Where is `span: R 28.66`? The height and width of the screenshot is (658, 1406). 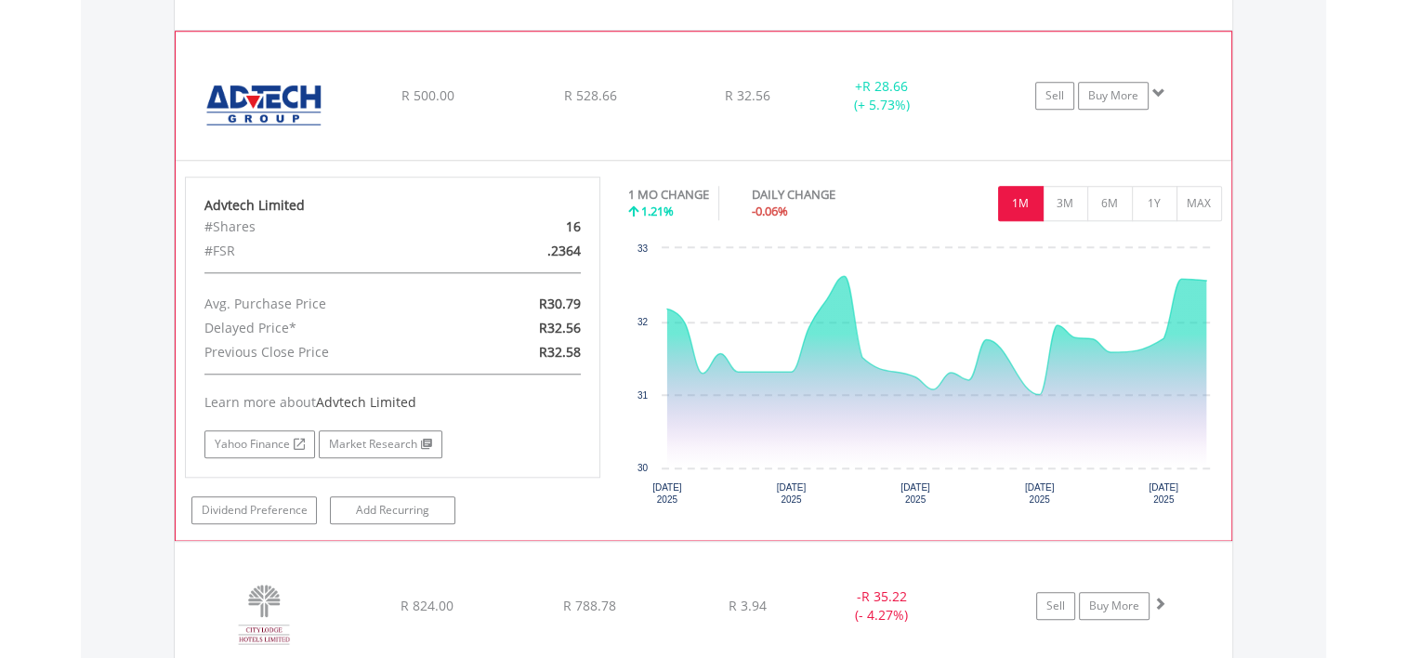
span: R 28.66 is located at coordinates (885, 86).